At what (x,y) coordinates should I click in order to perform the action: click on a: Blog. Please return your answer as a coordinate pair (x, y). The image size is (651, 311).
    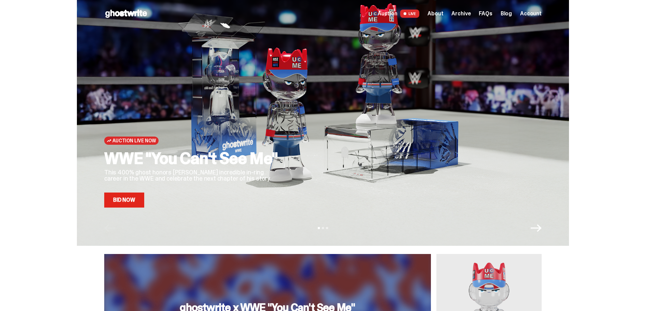
    Looking at the image, I should click on (506, 14).